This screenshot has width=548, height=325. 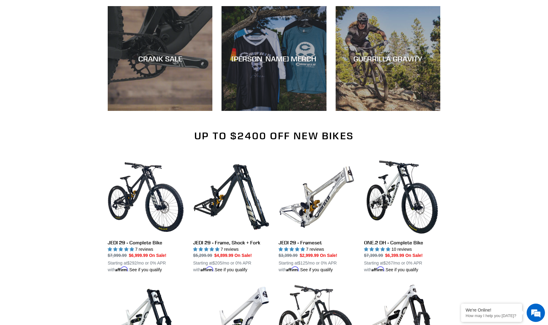 I want to click on div: Minimize live chat window, so click(x=107, y=10).